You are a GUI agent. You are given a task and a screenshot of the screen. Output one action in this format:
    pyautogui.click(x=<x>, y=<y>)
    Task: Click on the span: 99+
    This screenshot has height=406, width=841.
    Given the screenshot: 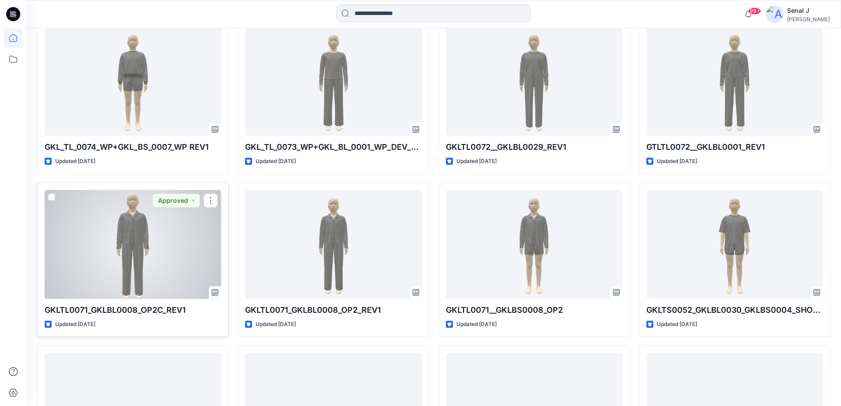 What is the action you would take?
    pyautogui.click(x=755, y=11)
    